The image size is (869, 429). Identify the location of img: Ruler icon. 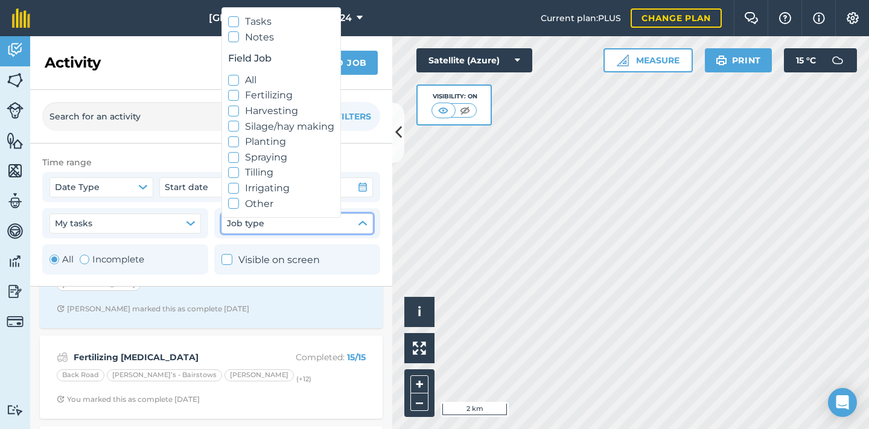
(623, 60).